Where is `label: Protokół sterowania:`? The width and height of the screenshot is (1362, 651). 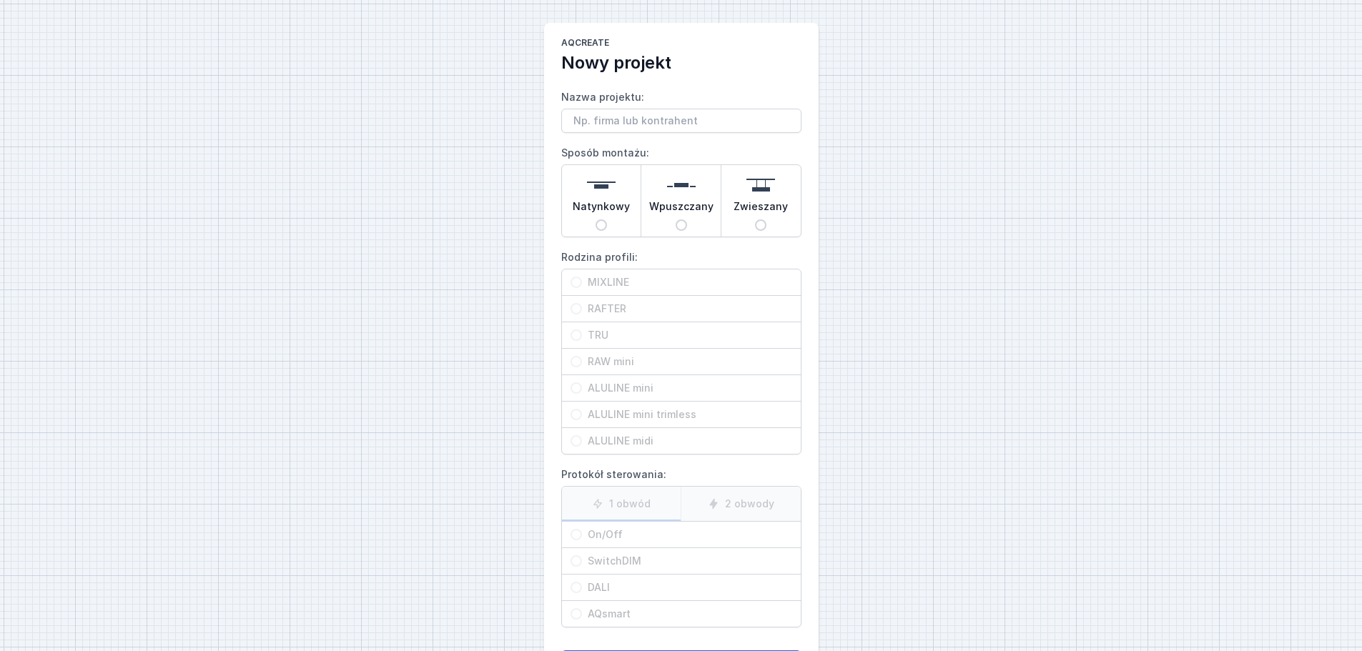 label: Protokół sterowania: is located at coordinates (682, 546).